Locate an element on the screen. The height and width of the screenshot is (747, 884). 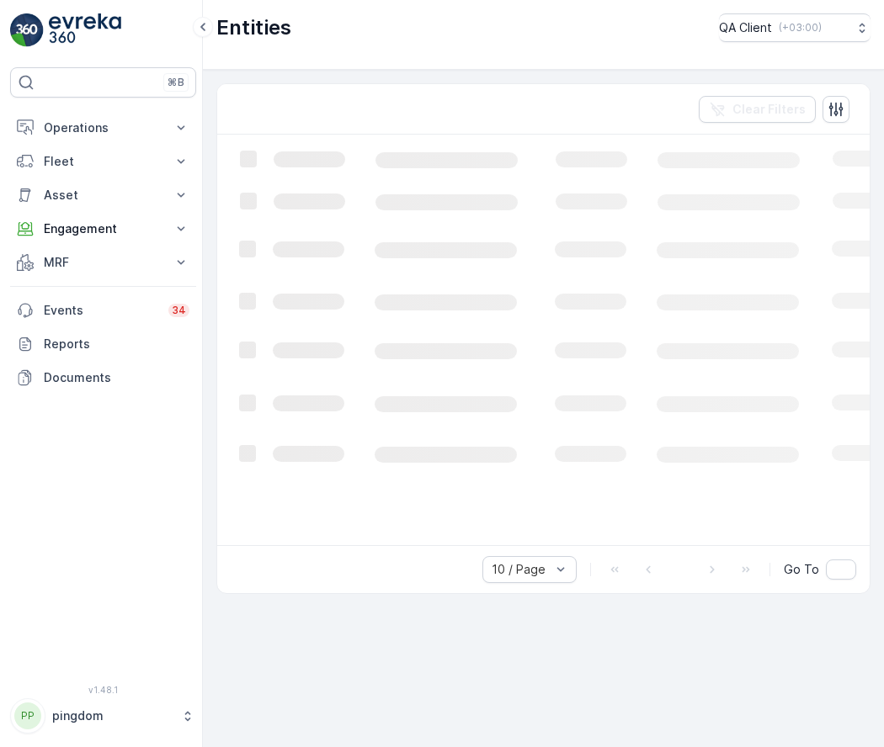
p: Clear Filters is located at coordinates (769, 109).